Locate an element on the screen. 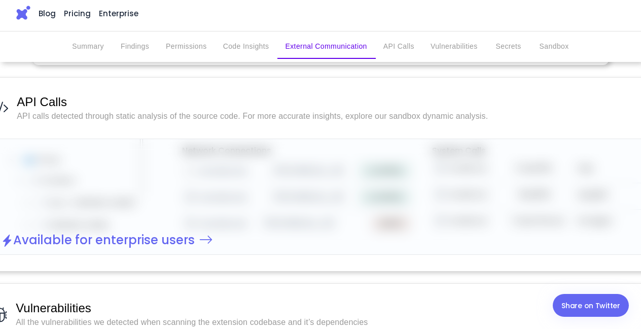 The width and height of the screenshot is (641, 329). button: API Calls is located at coordinates (399, 47).